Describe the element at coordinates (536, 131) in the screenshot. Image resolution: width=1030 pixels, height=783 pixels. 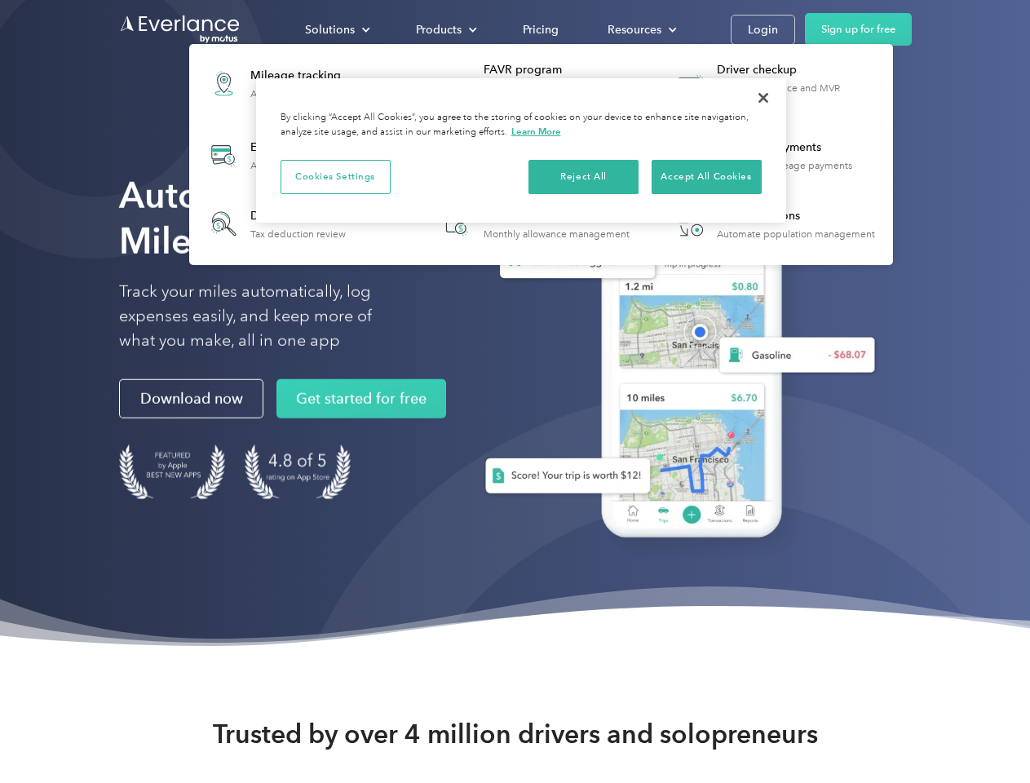
I see `a: More information about your privacy, opens in a new tab` at that location.